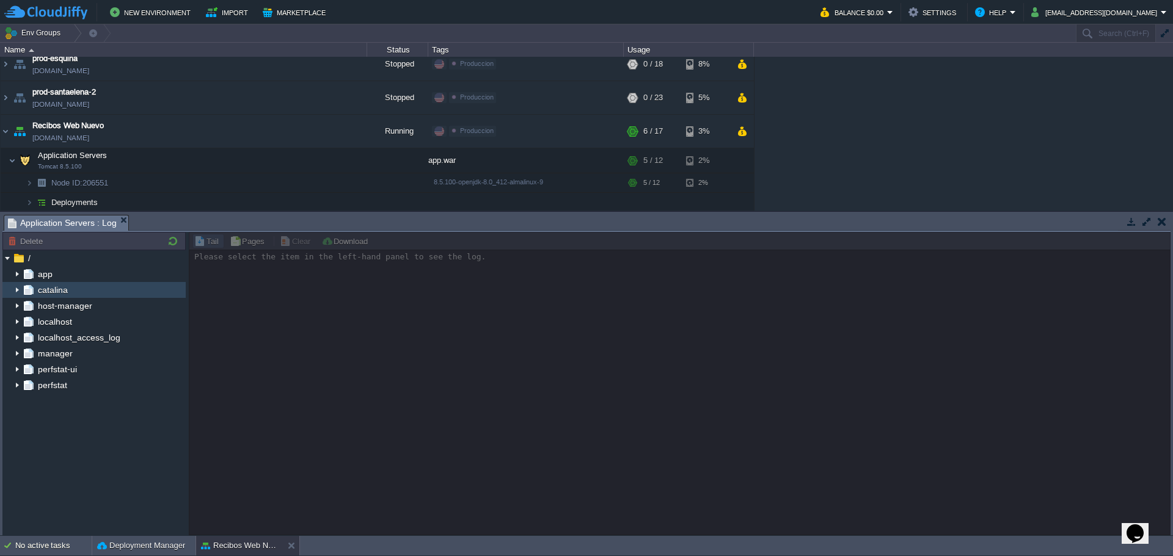  I want to click on div: 8%, so click(705, 65).